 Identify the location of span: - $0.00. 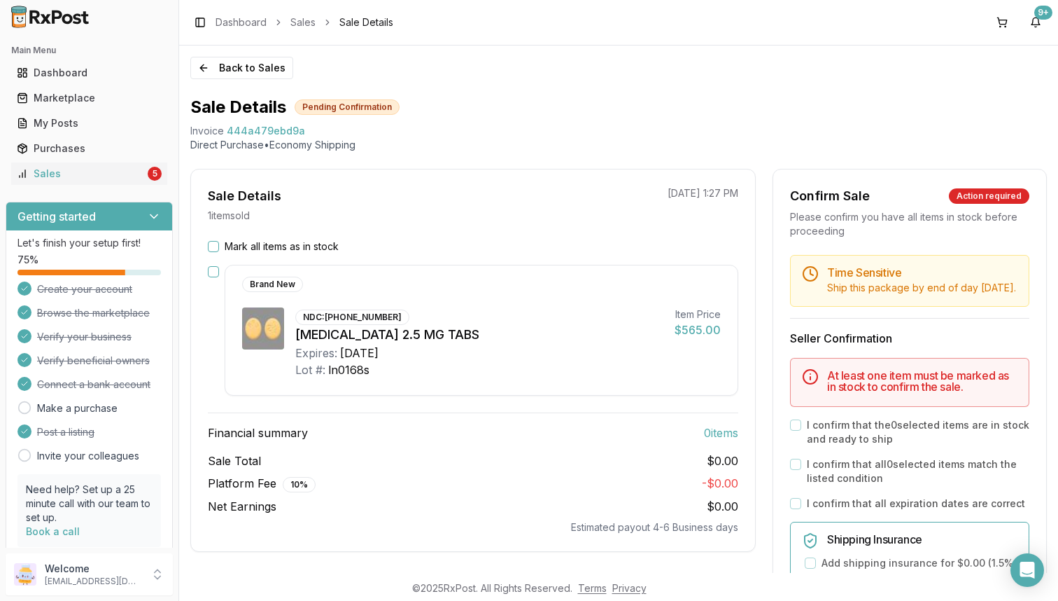
(720, 483).